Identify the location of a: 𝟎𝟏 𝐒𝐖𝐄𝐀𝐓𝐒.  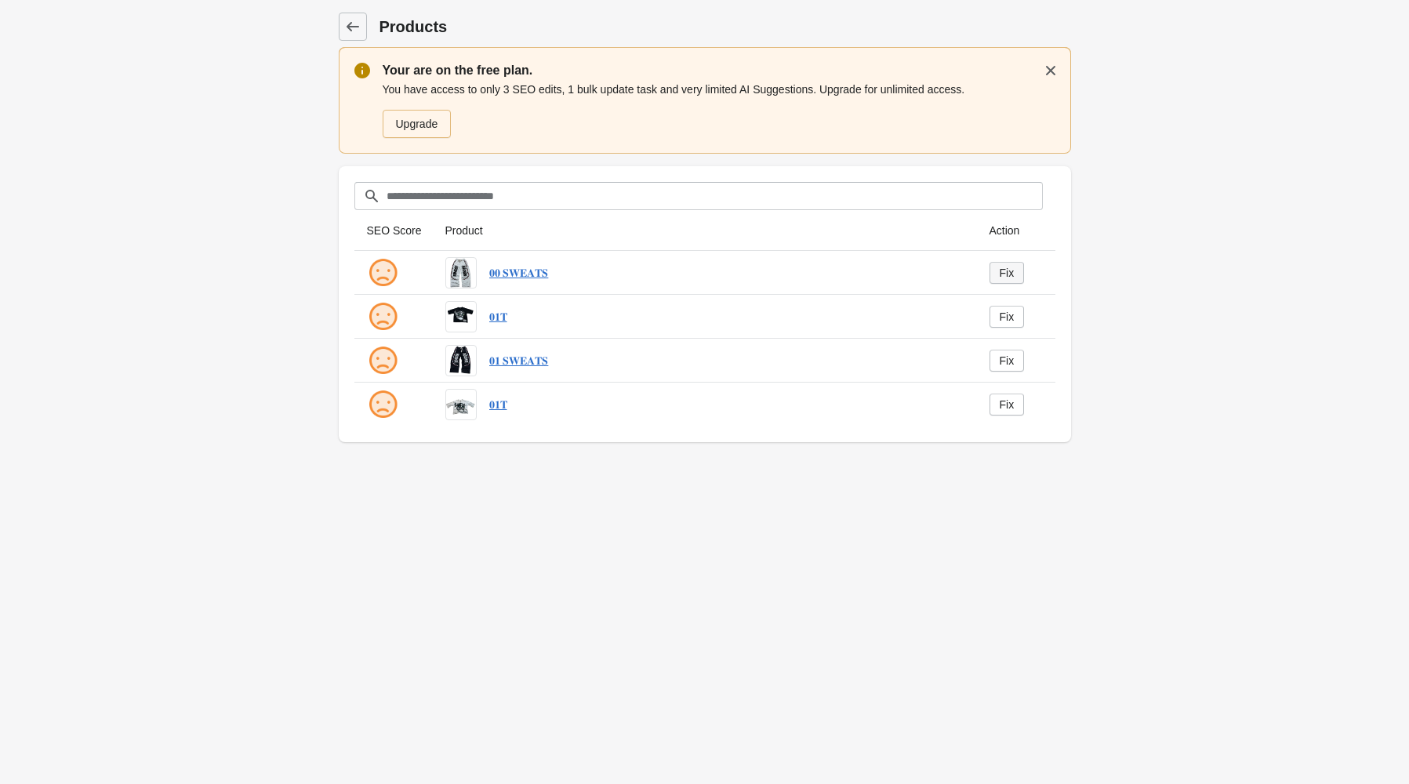
(727, 361).